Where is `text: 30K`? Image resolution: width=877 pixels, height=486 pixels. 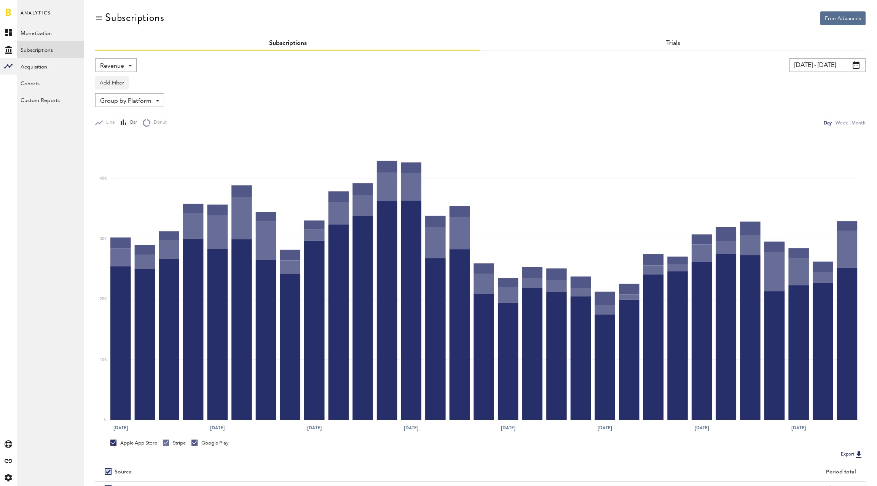 text: 30K is located at coordinates (103, 239).